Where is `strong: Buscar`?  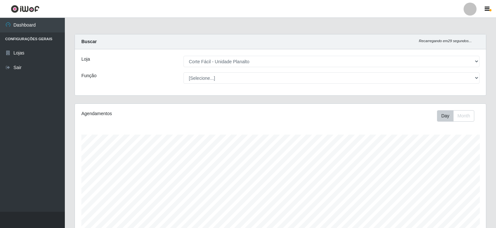
strong: Buscar is located at coordinates (89, 42).